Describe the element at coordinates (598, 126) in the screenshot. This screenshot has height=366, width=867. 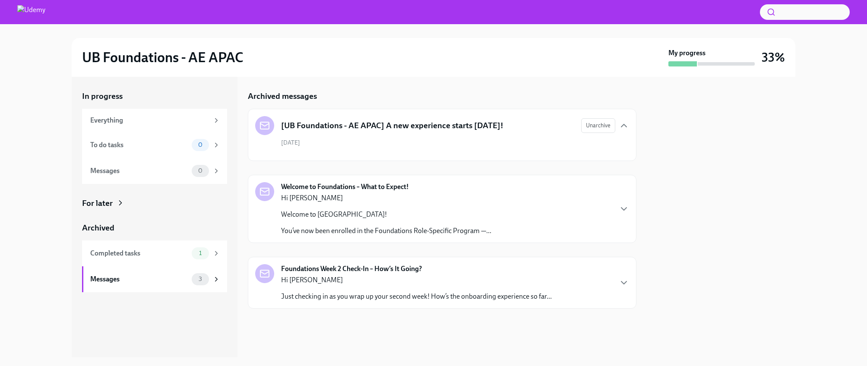
I see `button: Unarchive` at that location.